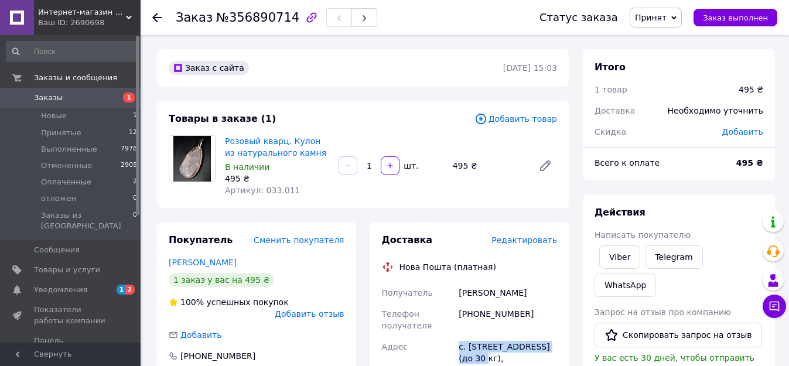  I want to click on span: Принятые, so click(61, 133).